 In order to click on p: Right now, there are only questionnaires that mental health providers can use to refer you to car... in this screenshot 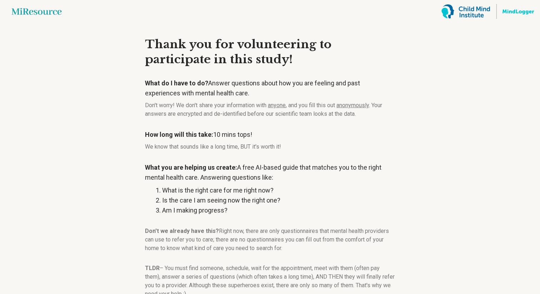, I will do `click(270, 240)`.